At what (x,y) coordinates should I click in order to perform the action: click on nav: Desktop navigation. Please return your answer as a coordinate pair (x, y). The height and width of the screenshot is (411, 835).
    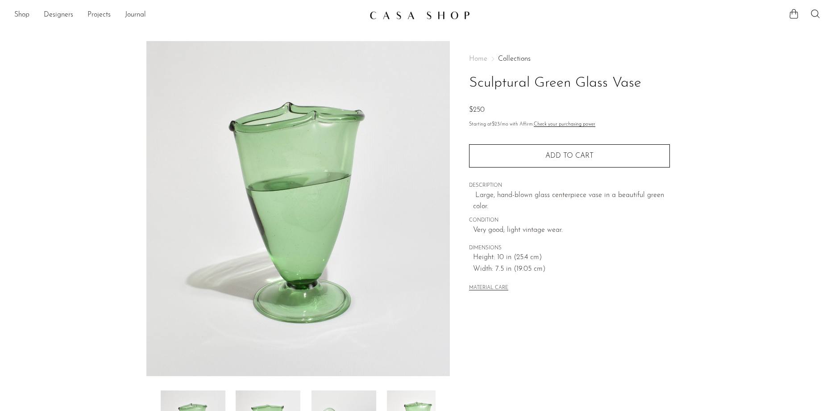
    Looking at the image, I should click on (188, 15).